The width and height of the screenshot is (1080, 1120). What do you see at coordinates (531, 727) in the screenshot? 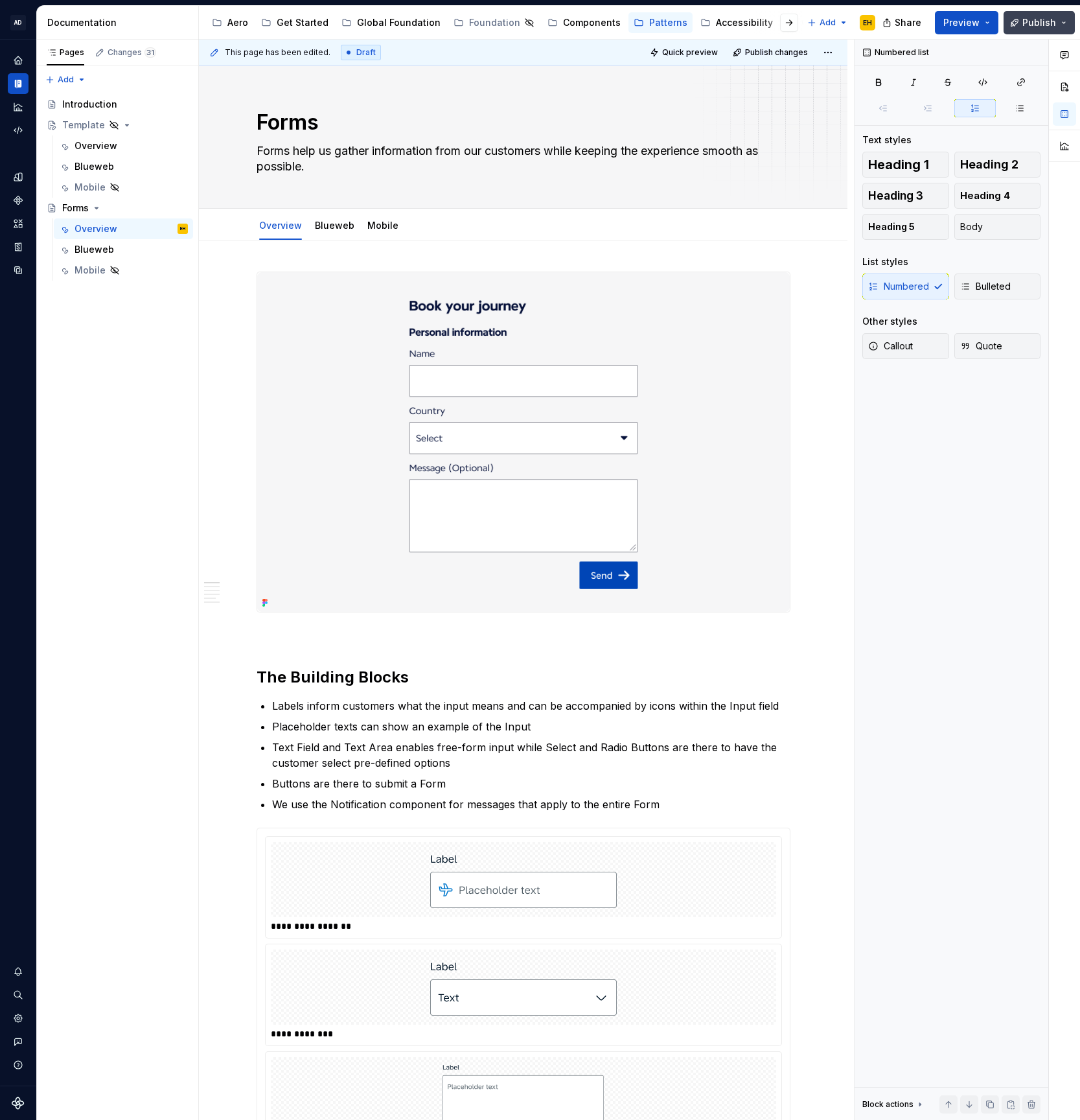
I see `p: Placeholder texts can show an example of the Input` at bounding box center [531, 727].